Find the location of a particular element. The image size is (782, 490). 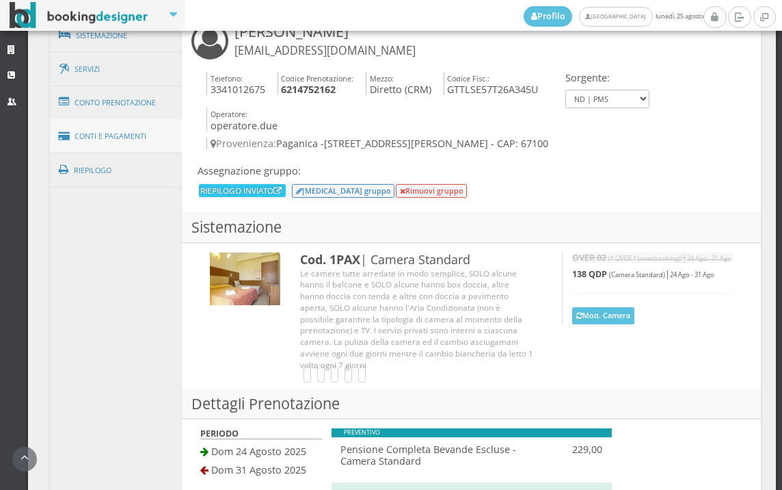

h4: Diretto (CRM) is located at coordinates (399, 83).